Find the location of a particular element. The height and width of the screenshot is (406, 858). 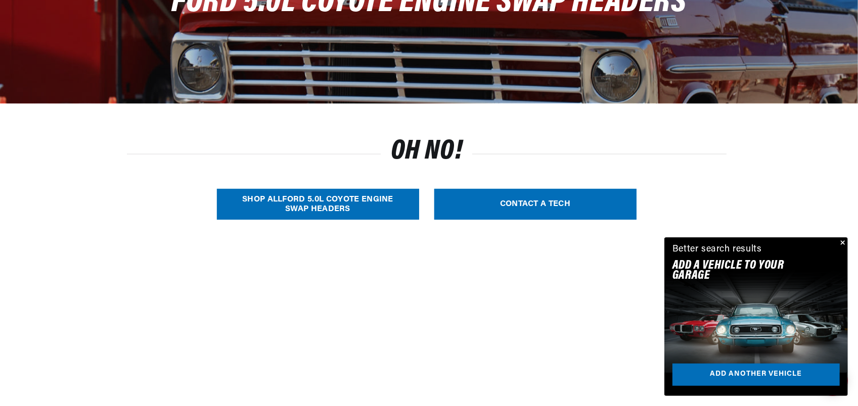

h1: OH NO! is located at coordinates (427, 152).